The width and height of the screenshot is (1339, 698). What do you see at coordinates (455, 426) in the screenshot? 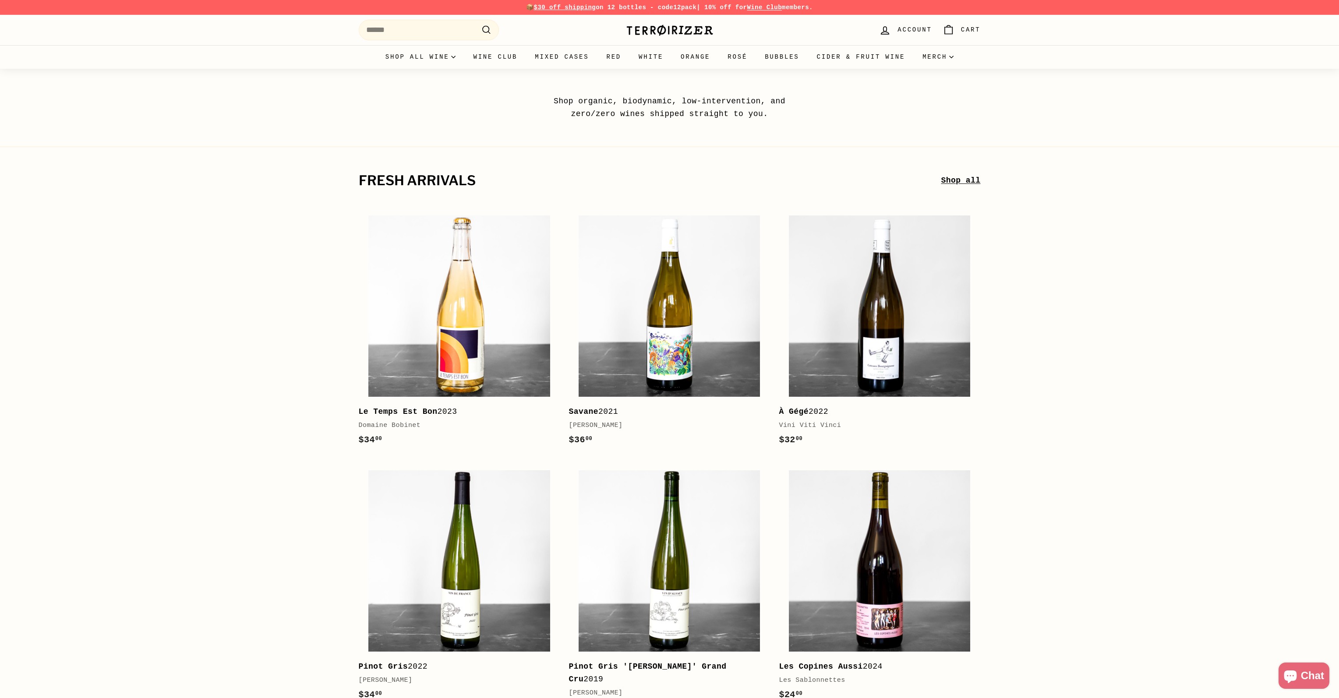
I see `div: Domaine Bobinet` at bounding box center [455, 426].